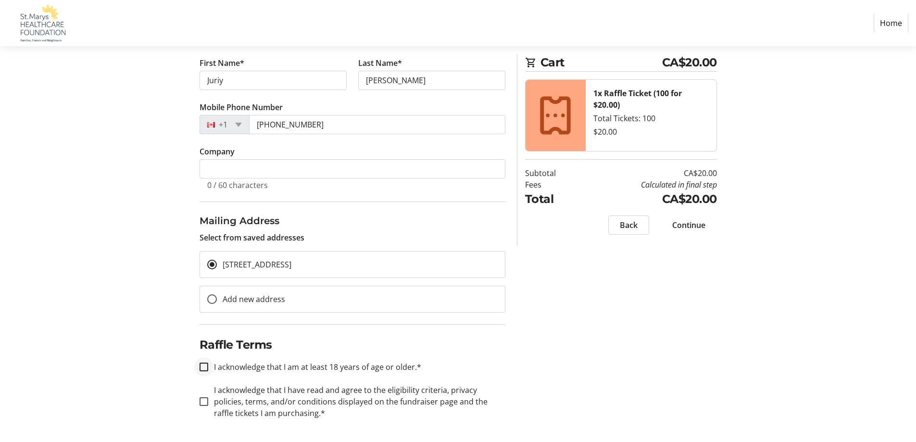 This screenshot has height=442, width=916. Describe the element at coordinates (352, 345) in the screenshot. I see `h2: Raffle Terms` at that location.